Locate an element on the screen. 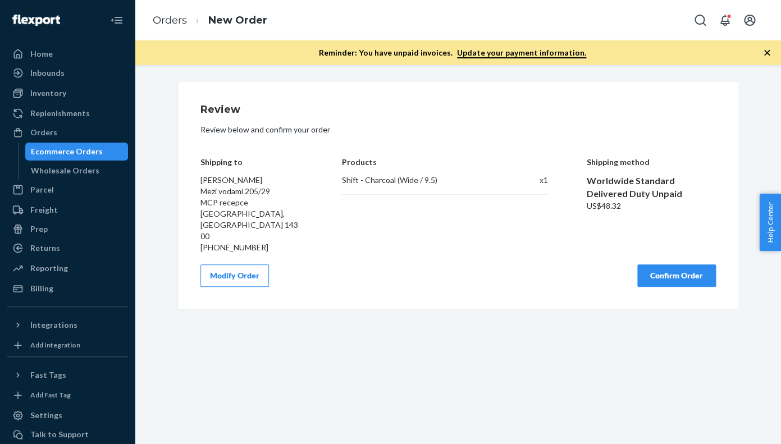  div: Add Fast Tag is located at coordinates (51, 395).